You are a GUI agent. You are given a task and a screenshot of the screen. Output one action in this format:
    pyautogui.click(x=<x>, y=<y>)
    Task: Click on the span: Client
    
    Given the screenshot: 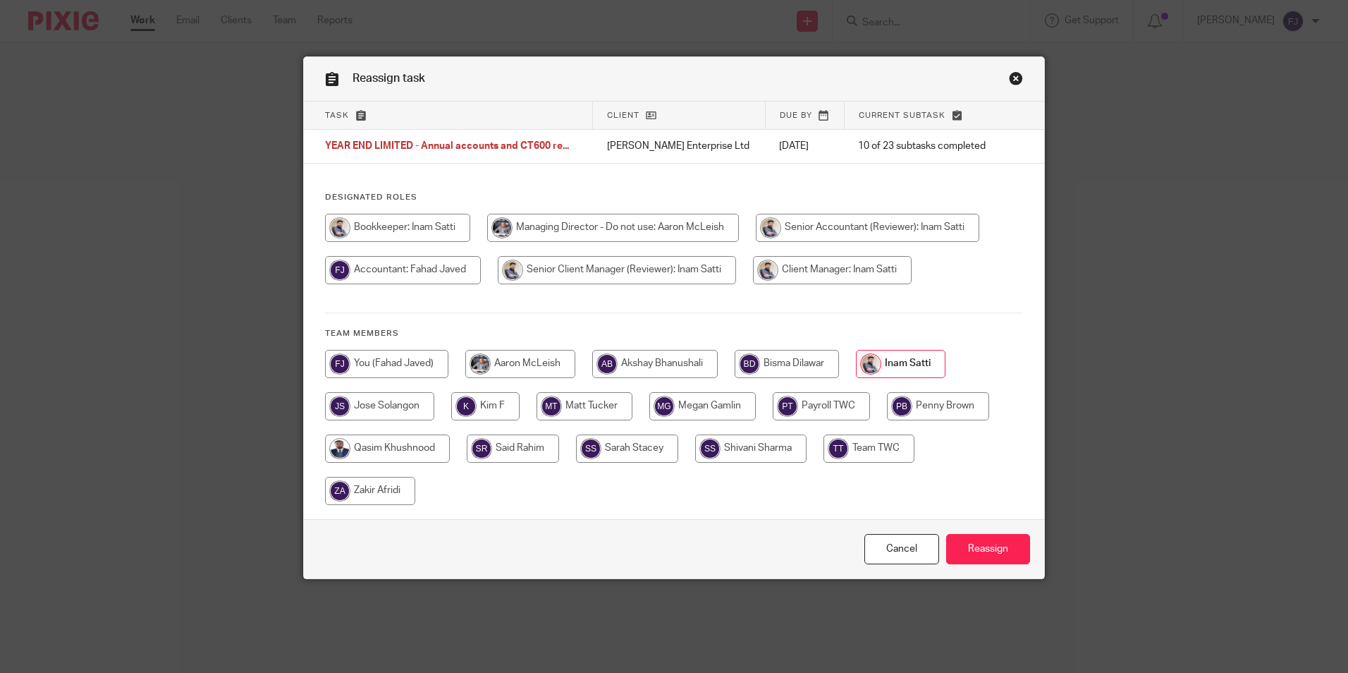 What is the action you would take?
    pyautogui.click(x=623, y=115)
    